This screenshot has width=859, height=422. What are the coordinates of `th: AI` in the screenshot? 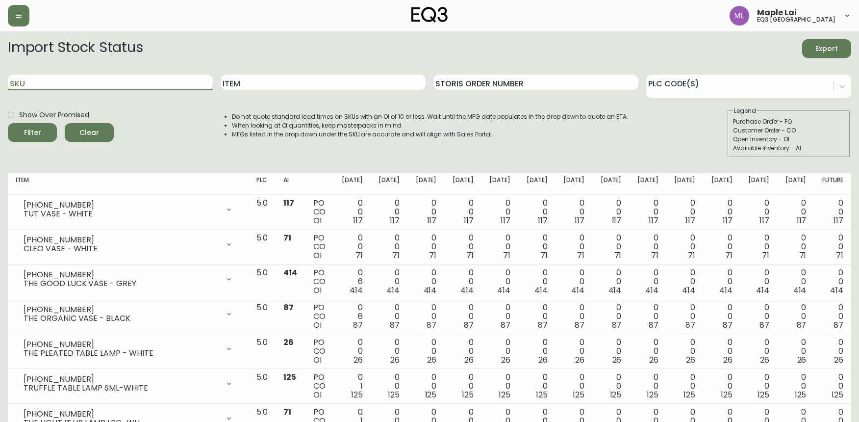 It's located at (290, 184).